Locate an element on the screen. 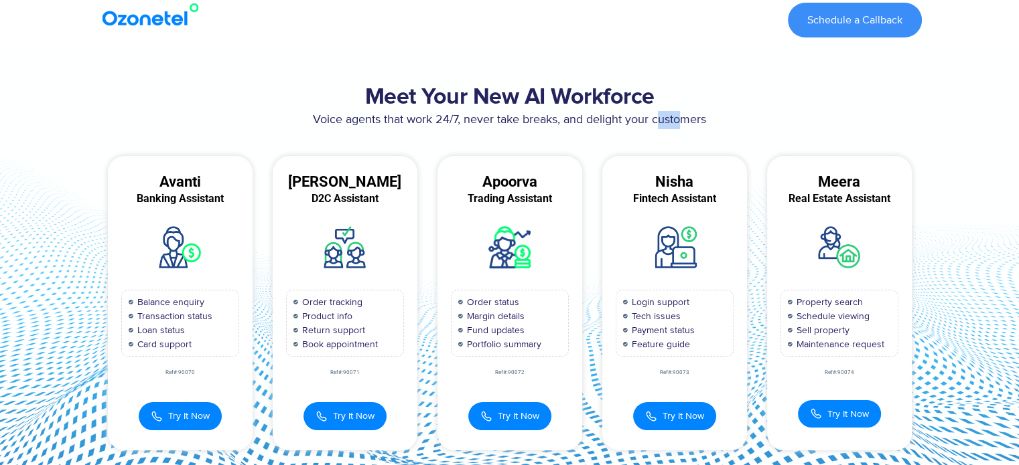 This screenshot has height=465, width=1019. span: Property search is located at coordinates (828, 302).